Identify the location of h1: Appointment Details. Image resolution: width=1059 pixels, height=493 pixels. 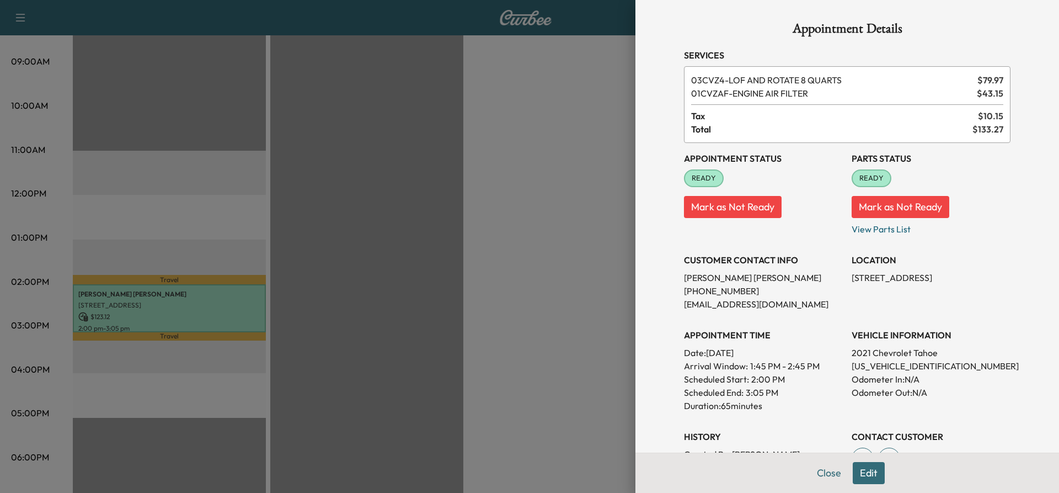
(847, 31).